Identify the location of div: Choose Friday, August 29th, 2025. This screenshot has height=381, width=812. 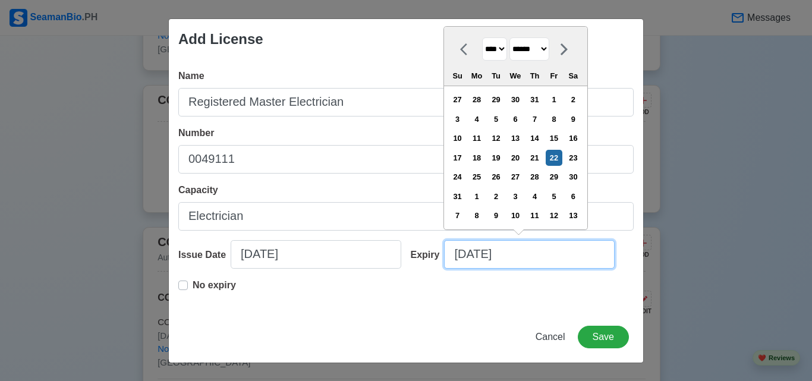
(553, 177).